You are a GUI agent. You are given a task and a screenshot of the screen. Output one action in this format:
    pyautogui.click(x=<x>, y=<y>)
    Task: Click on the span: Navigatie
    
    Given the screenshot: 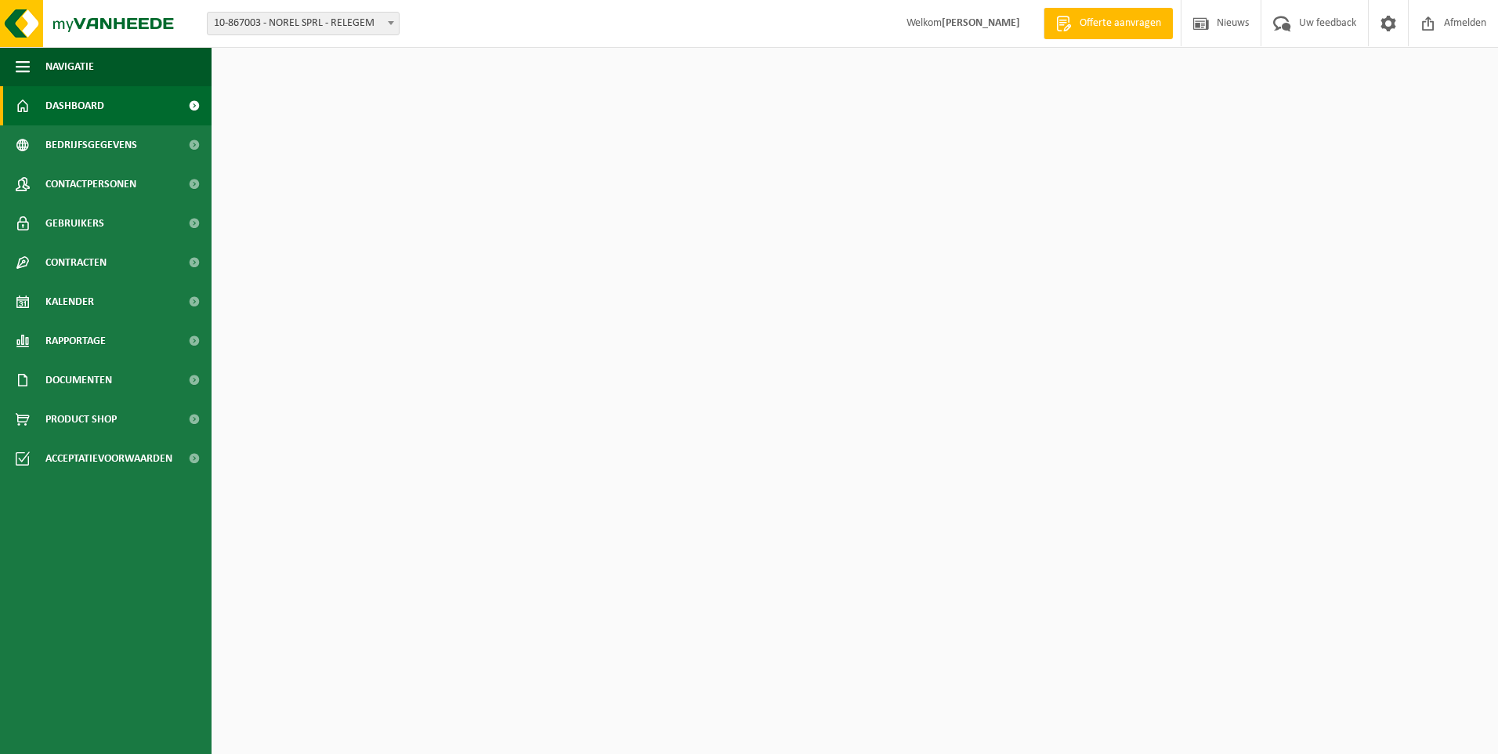 What is the action you would take?
    pyautogui.click(x=70, y=67)
    